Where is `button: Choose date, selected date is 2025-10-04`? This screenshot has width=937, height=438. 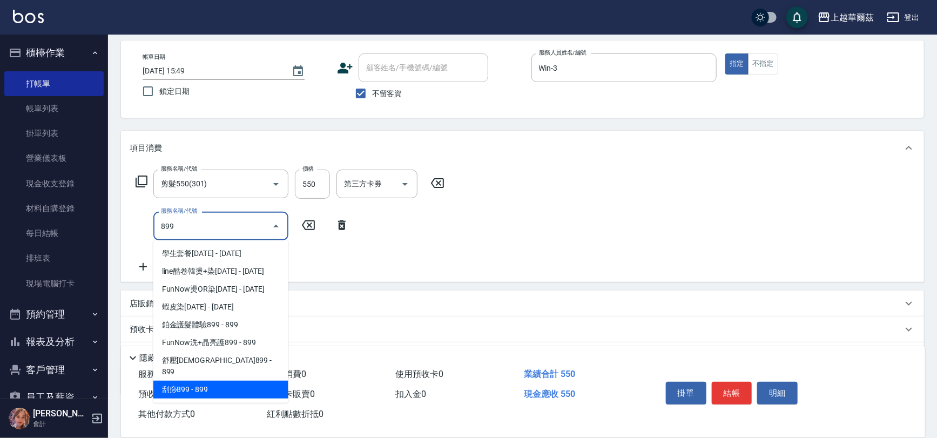 button: Choose date, selected date is 2025-10-04 is located at coordinates (298, 71).